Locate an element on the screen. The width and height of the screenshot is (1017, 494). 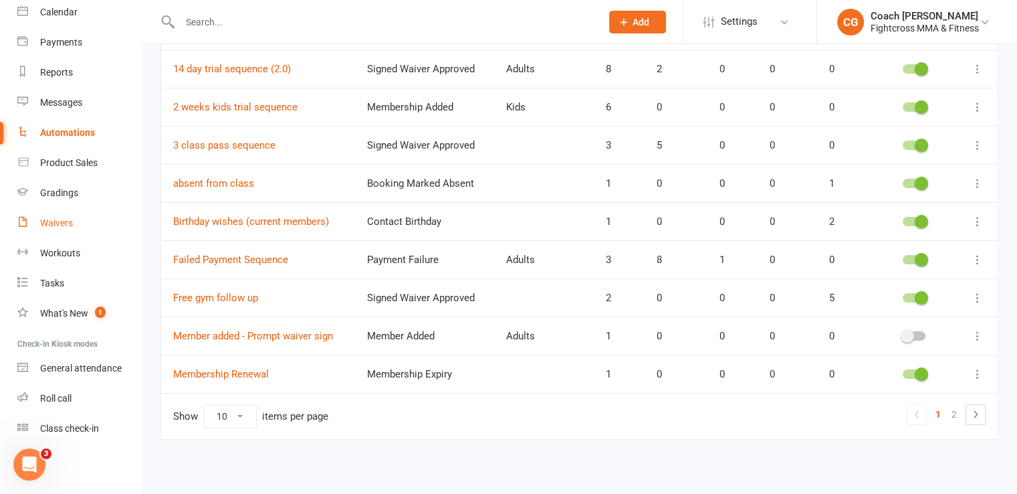
a: Waivers is located at coordinates (79, 223).